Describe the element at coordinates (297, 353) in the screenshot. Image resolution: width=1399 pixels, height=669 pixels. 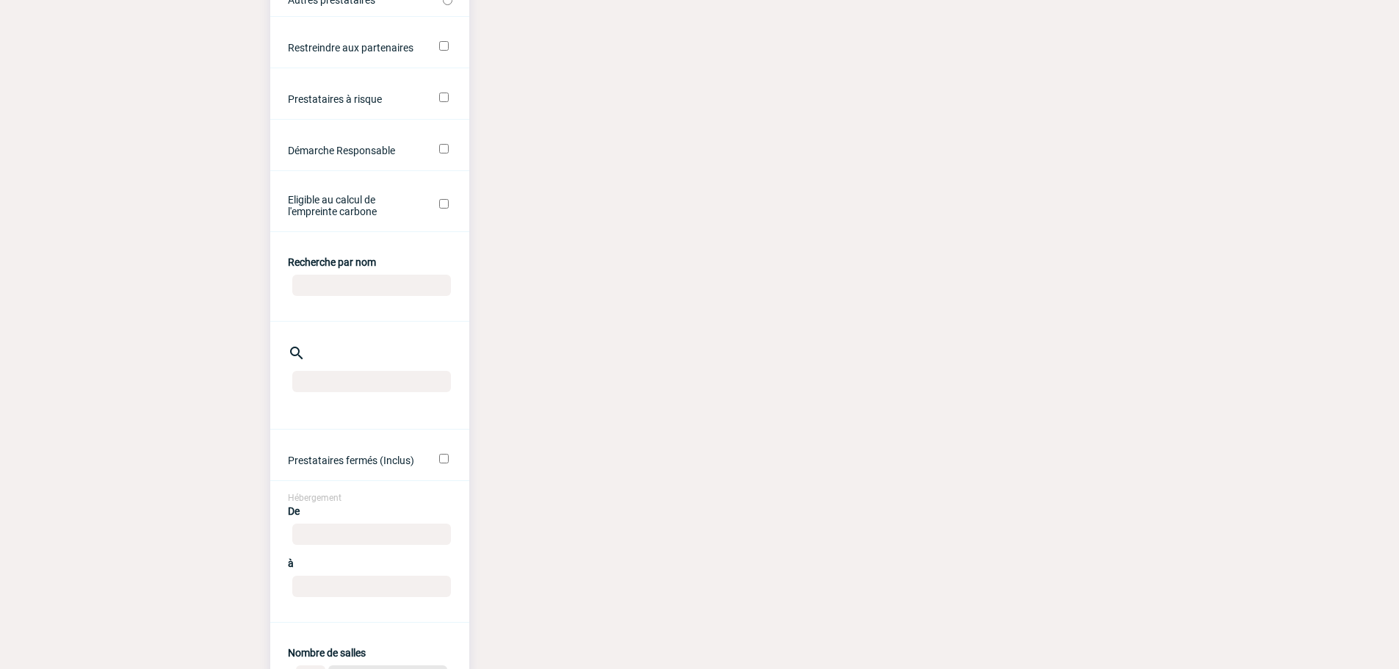
I see `img: search-24-px.png` at that location.